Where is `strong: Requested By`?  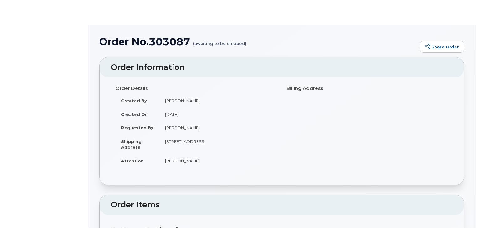
strong: Requested By is located at coordinates (137, 128).